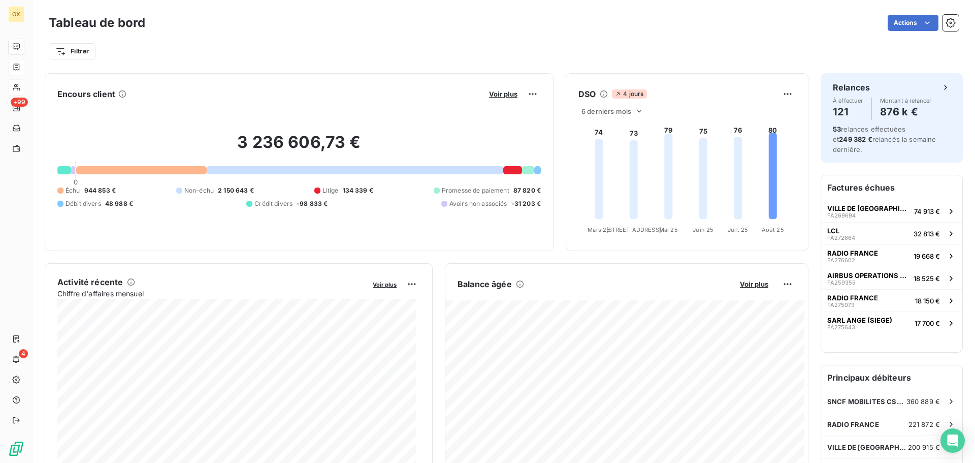  What do you see at coordinates (841, 305) in the screenshot?
I see `span: FA275073` at bounding box center [841, 305].